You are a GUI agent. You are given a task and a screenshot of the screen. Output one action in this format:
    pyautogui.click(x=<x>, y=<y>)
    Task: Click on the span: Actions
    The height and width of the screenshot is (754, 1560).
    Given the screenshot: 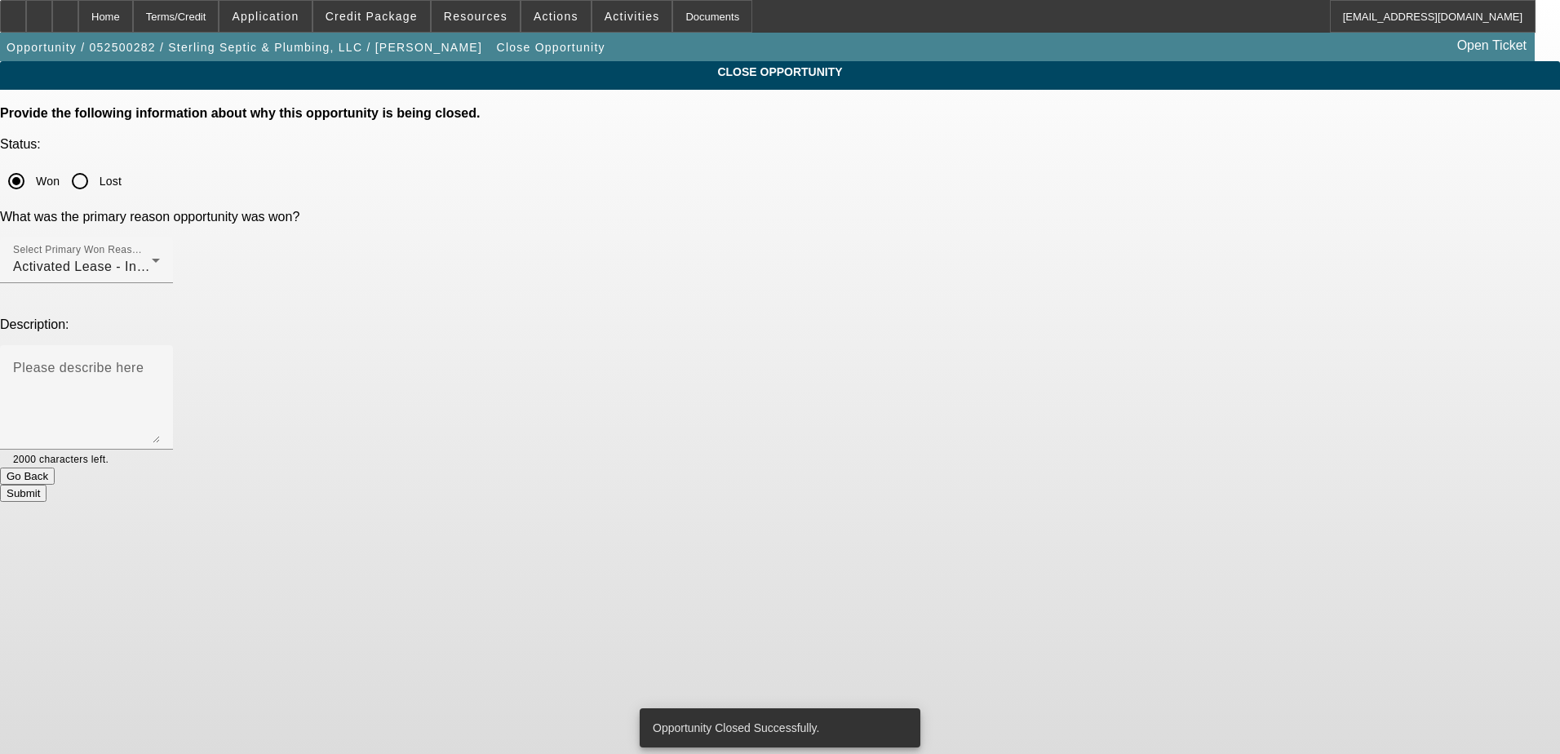 What is the action you would take?
    pyautogui.click(x=556, y=16)
    